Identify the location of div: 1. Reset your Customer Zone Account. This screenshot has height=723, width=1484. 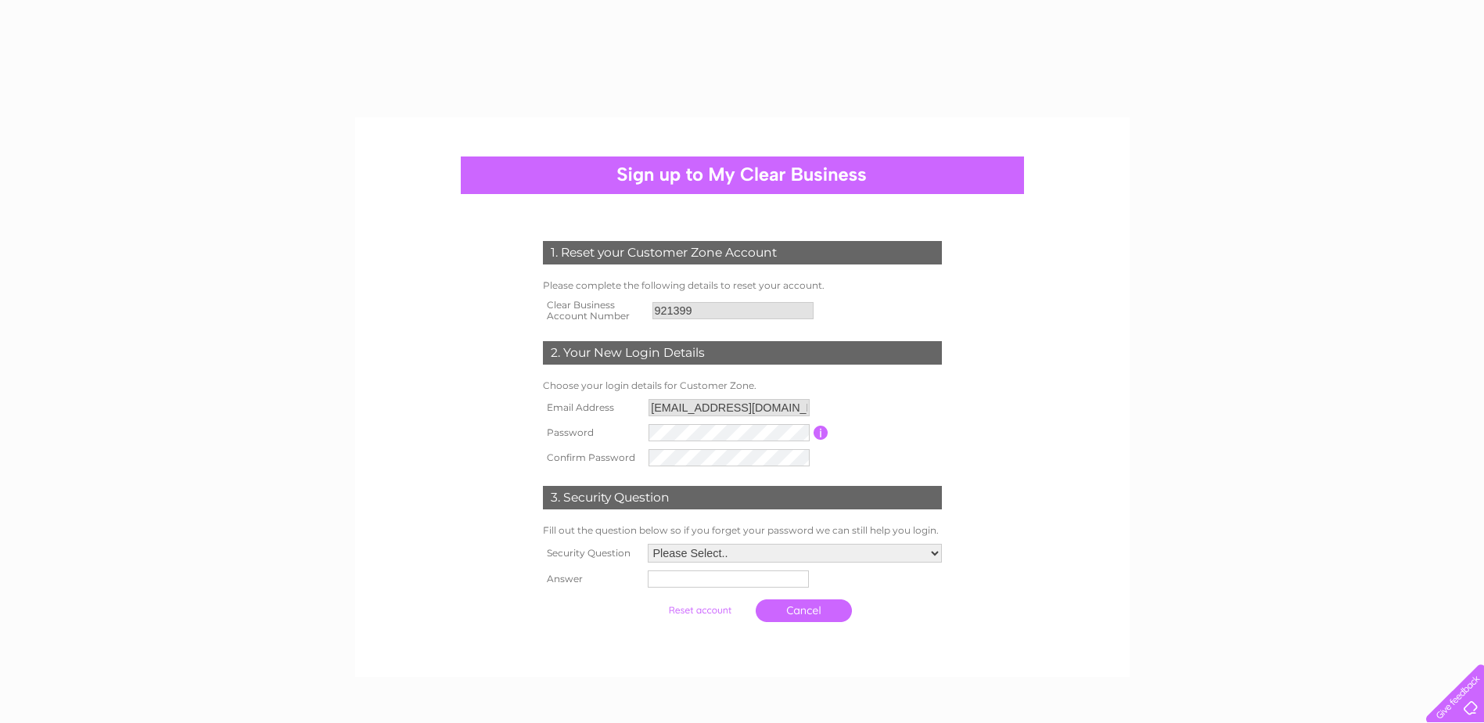
(742, 253).